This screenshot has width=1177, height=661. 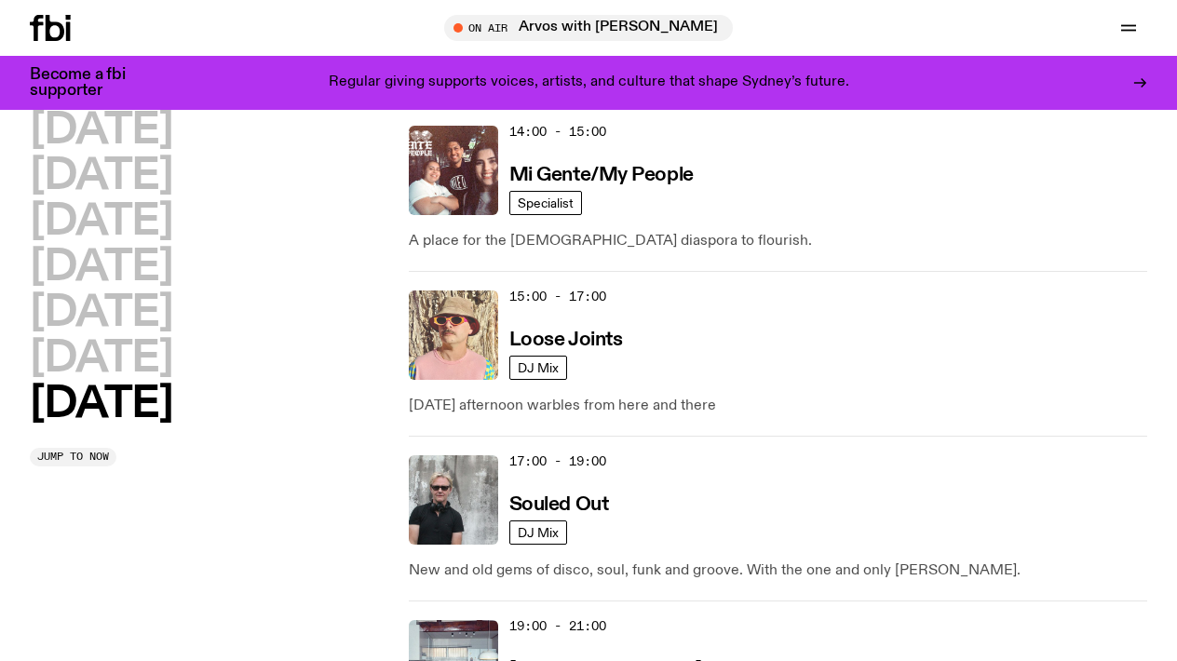 I want to click on h3: Loose Joints, so click(x=566, y=340).